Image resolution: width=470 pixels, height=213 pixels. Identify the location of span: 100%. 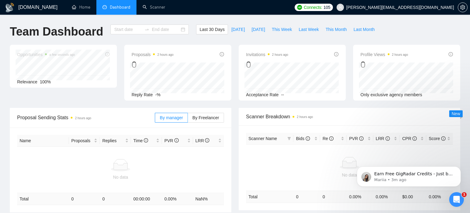
(45, 82).